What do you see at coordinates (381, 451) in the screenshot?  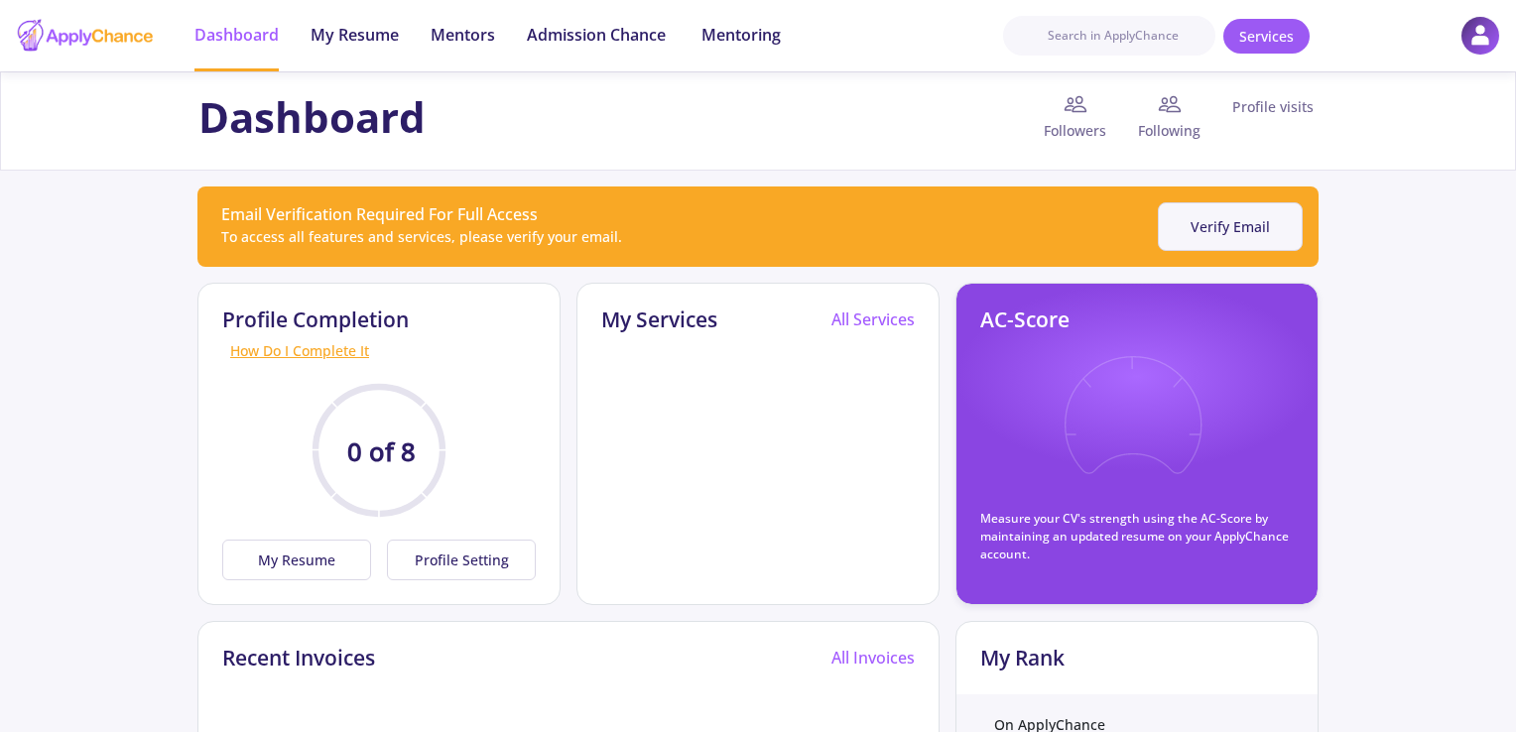 I see `text: 0 of 8` at bounding box center [381, 451].